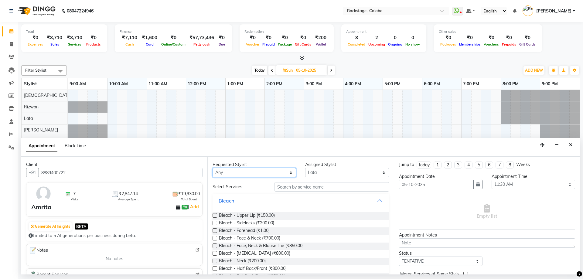 This screenshot has height=279, width=583. What do you see at coordinates (424, 165) in the screenshot?
I see `div: Today` at bounding box center [424, 165].